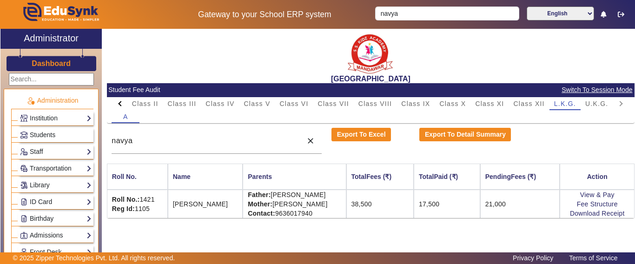 The image size is (635, 264). Describe the element at coordinates (380, 204) in the screenshot. I see `td: 38,500` at that location.